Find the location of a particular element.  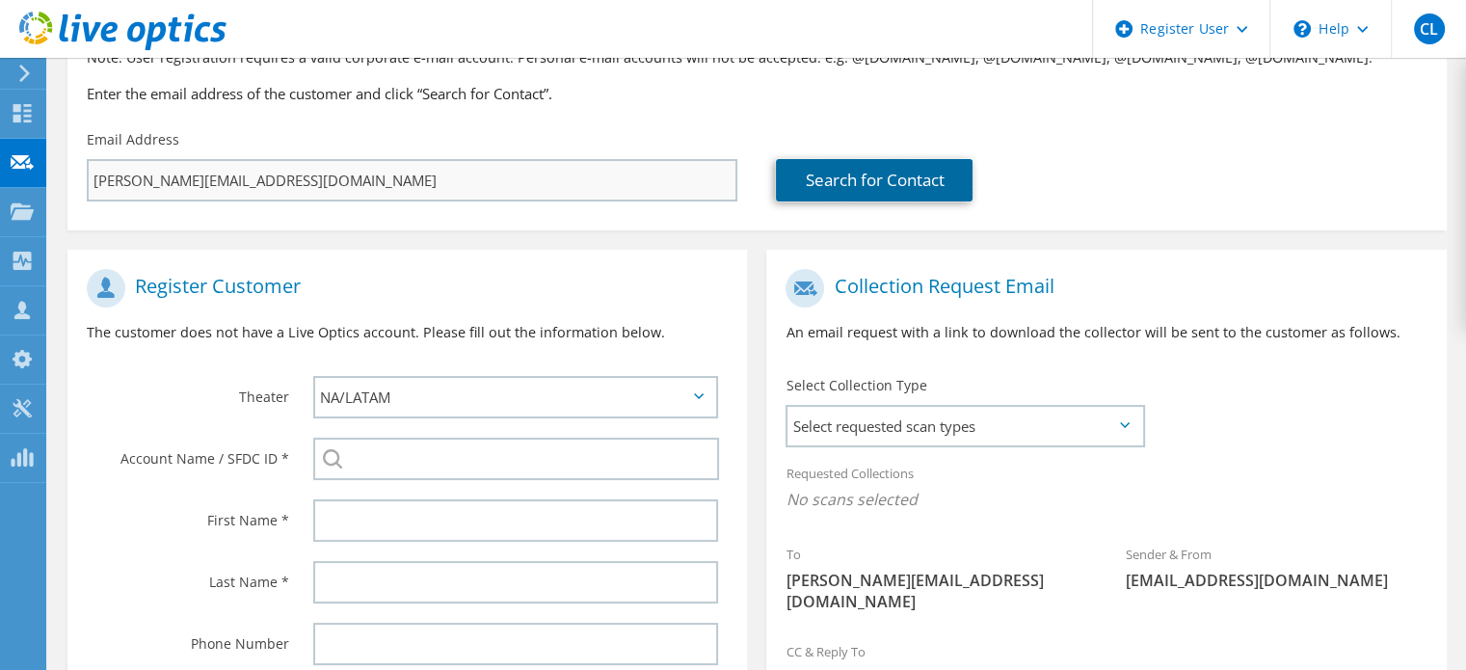

label: Account Name / SFDC ID * is located at coordinates (188, 453).